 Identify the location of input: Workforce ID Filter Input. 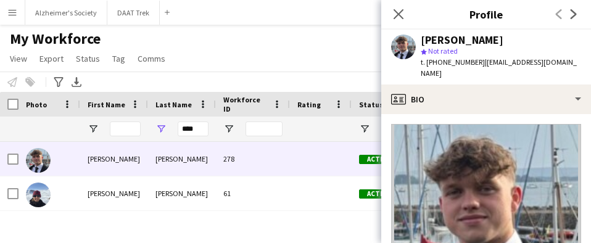
(264, 129).